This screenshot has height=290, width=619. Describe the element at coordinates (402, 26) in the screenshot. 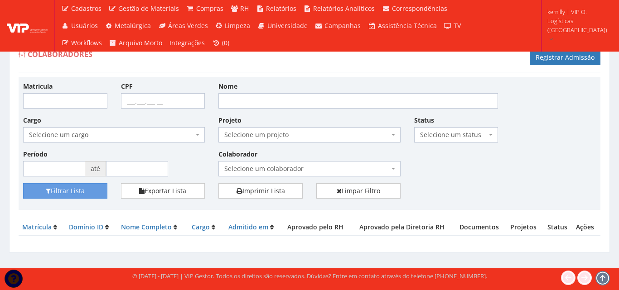

I see `a: Assistência Técnica` at that location.